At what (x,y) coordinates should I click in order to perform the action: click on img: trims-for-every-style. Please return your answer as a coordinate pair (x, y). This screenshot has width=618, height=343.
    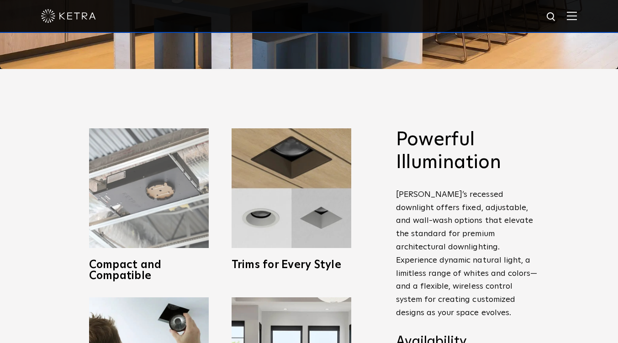
    Looking at the image, I should click on (292, 188).